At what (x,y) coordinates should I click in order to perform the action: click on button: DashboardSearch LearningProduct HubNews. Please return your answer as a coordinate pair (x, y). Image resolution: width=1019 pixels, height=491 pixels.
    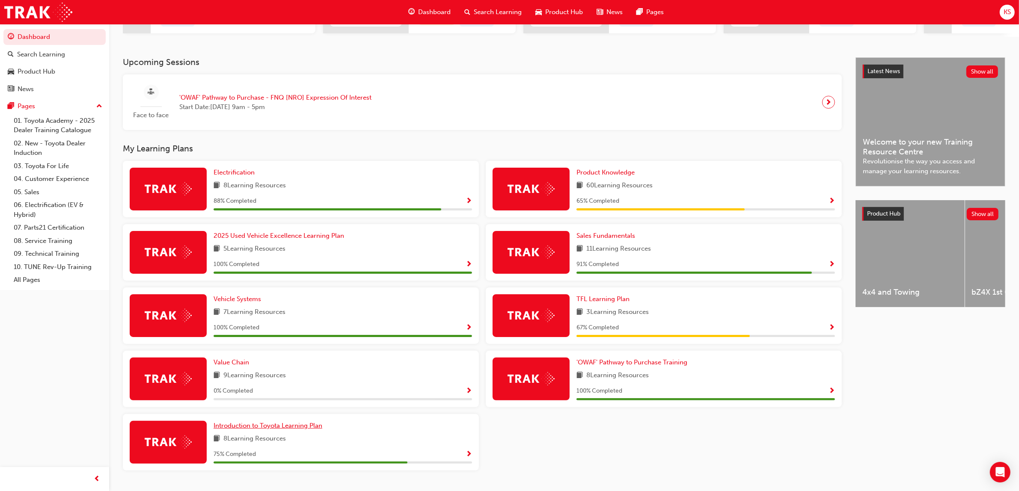
    Looking at the image, I should click on (54, 63).